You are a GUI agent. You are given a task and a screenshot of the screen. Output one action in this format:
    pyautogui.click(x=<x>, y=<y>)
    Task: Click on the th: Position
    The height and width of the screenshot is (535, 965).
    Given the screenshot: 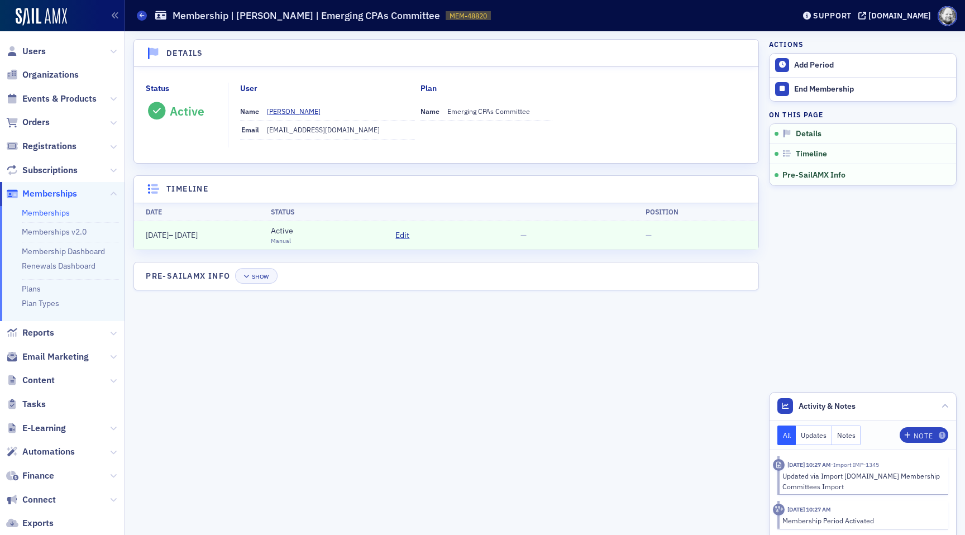 What is the action you would take?
    pyautogui.click(x=696, y=212)
    